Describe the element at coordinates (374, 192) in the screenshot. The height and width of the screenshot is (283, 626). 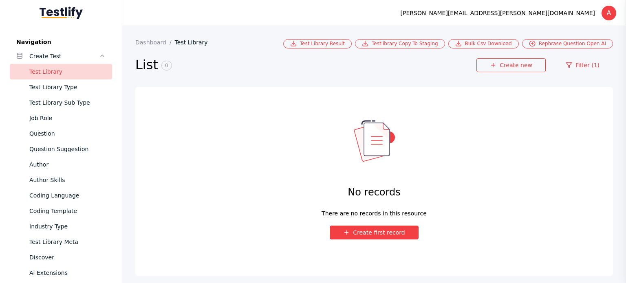
I see `h4: No records` at that location.